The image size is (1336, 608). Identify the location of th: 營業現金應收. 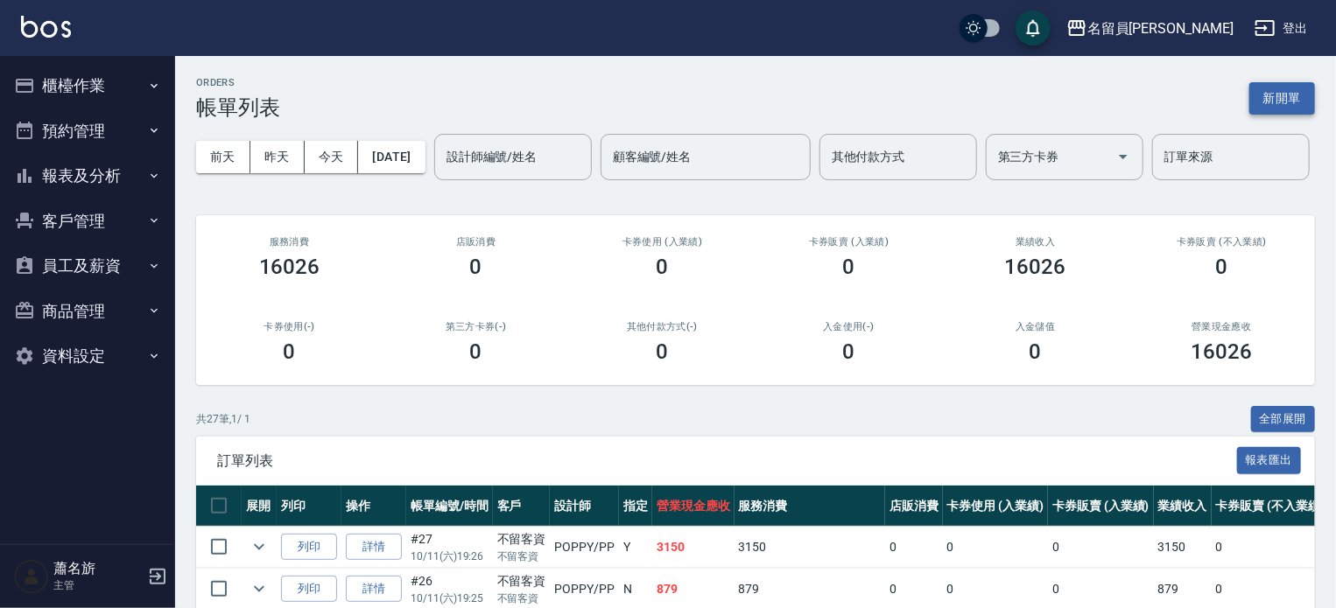
(693, 506).